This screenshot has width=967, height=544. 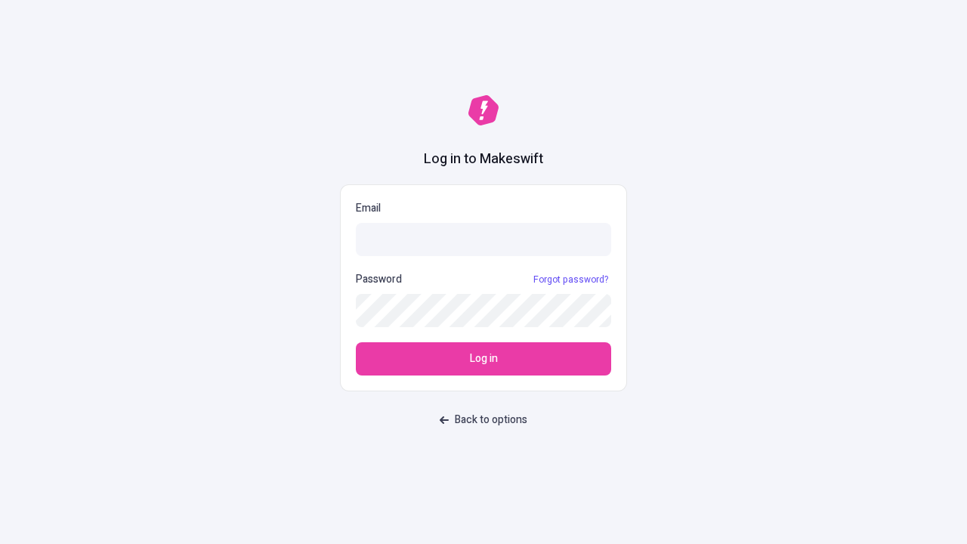 What do you see at coordinates (484, 209) in the screenshot?
I see `p: Email` at bounding box center [484, 209].